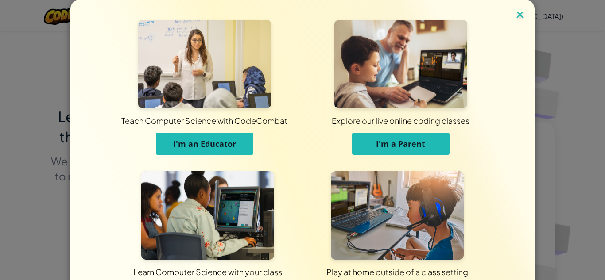 The height and width of the screenshot is (280, 605). Describe the element at coordinates (205, 144) in the screenshot. I see `button: I'm an Educator` at that location.